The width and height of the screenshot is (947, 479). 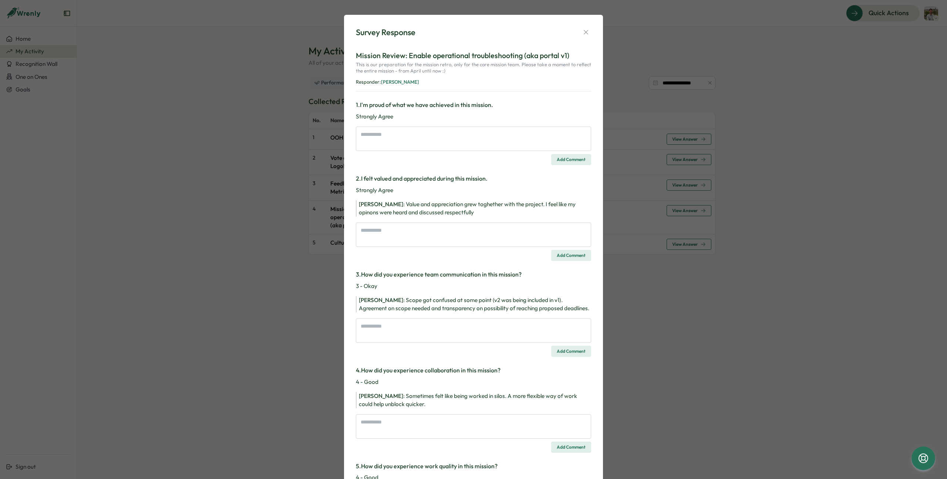 What do you see at coordinates (473, 274) in the screenshot?
I see `h3: 3 . How did you experience team communication in this mission?` at bounding box center [473, 274].